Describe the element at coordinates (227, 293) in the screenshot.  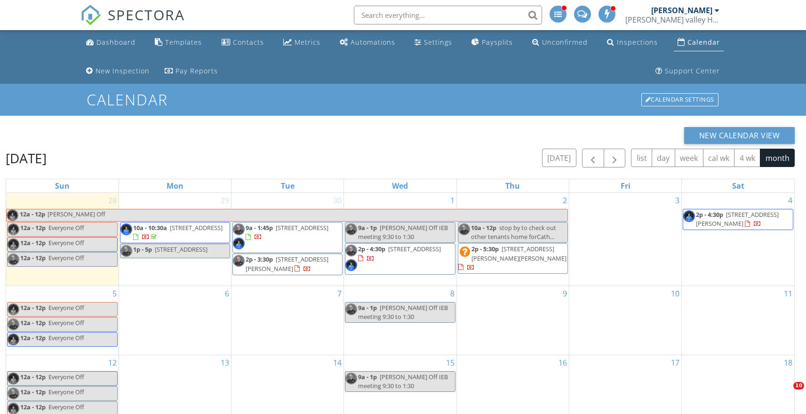
I see `a: Go to October 6, 2025` at that location.